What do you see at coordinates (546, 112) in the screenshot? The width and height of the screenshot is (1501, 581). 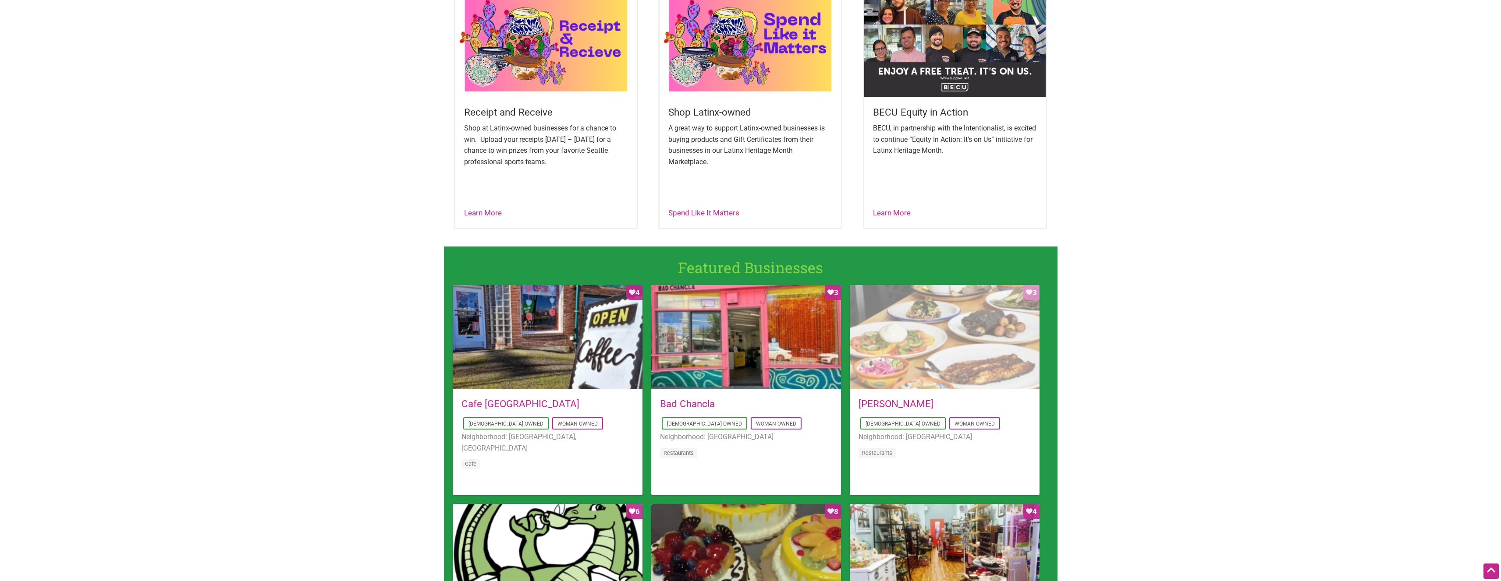 I see `h5: Receipt and Receive` at bounding box center [546, 112].